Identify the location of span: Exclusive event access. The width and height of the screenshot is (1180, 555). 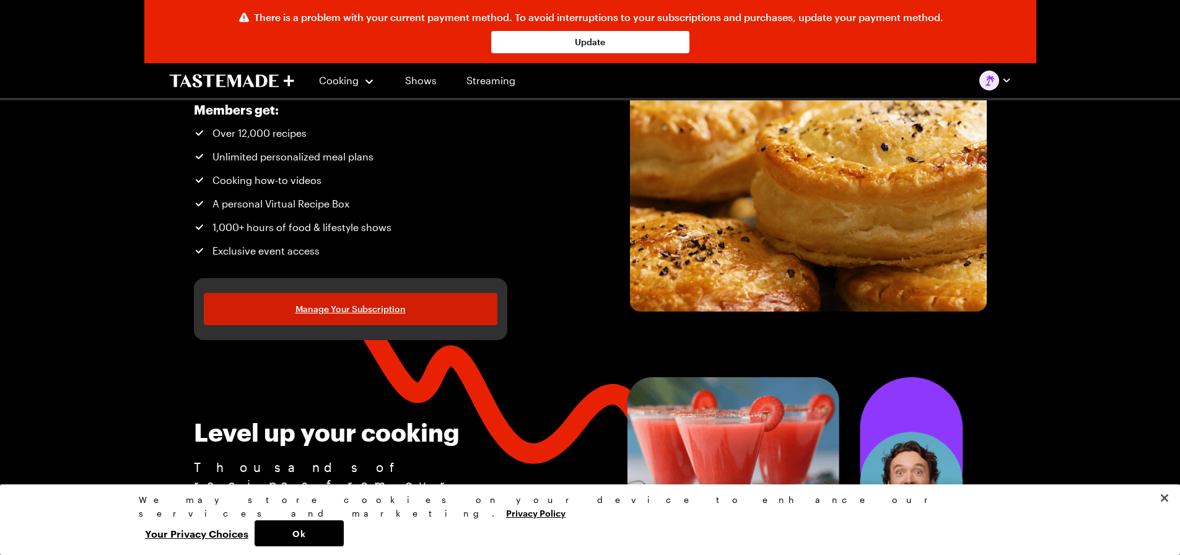
(266, 251).